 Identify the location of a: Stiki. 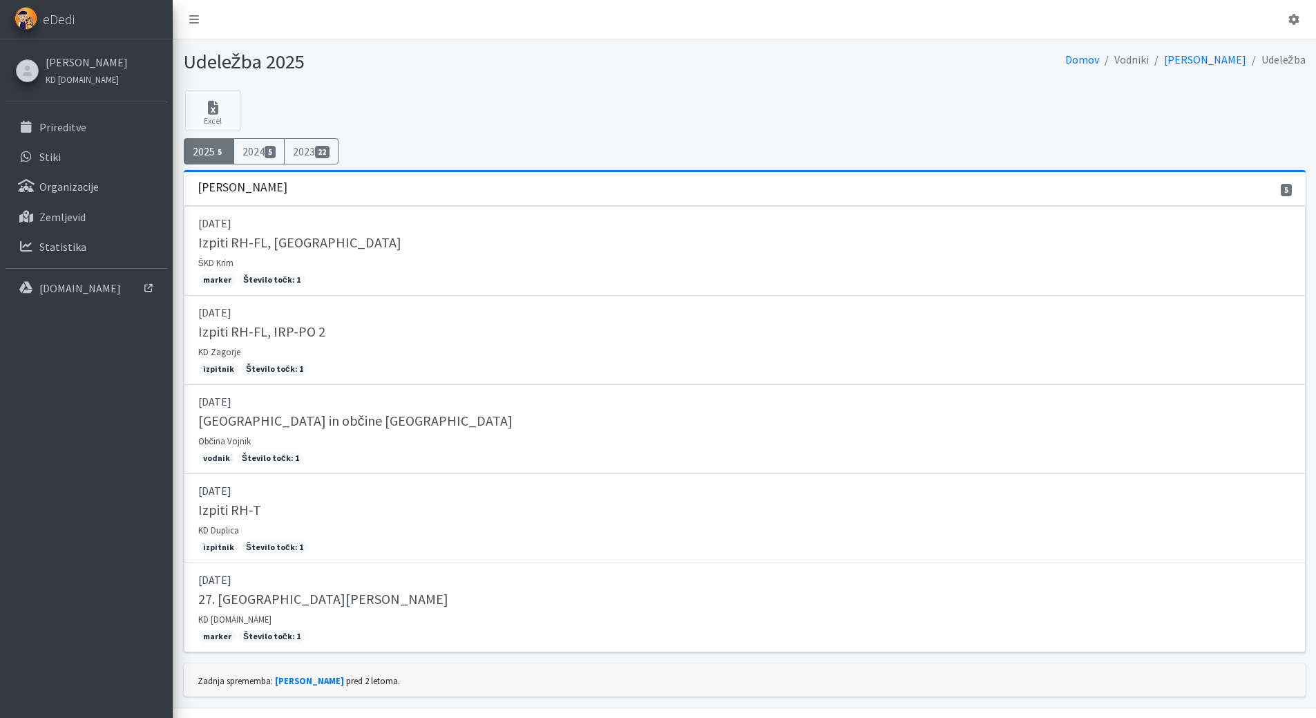
(86, 157).